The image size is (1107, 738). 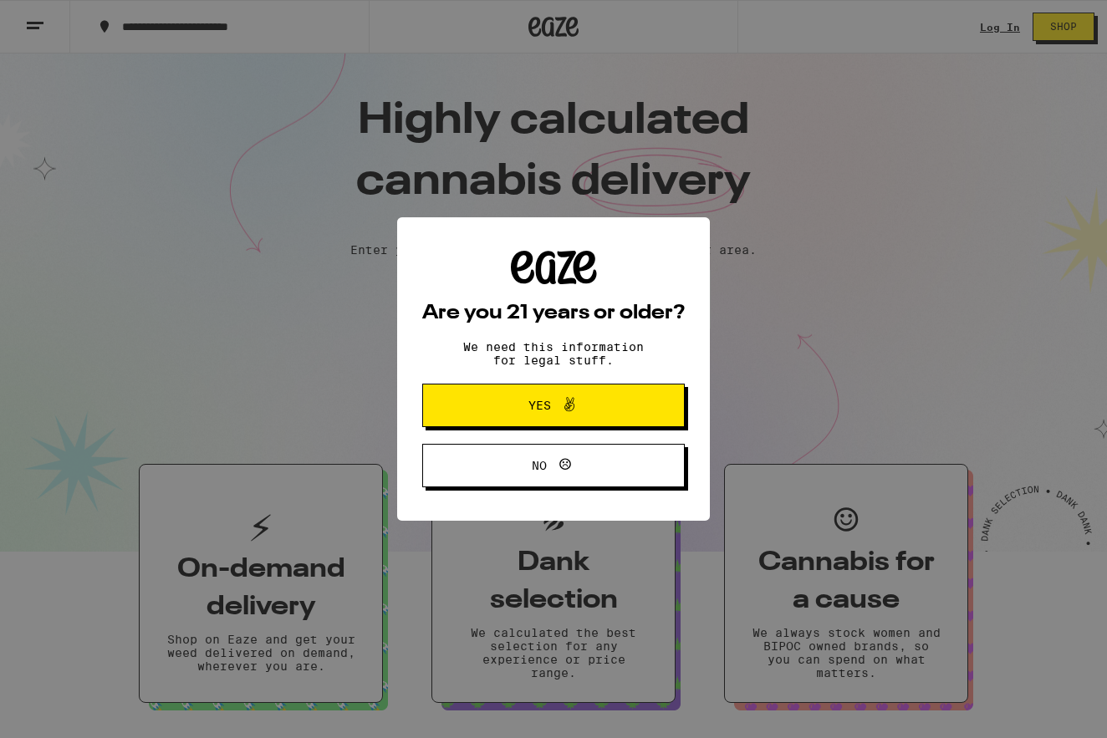 I want to click on span: Yes, so click(x=539, y=405).